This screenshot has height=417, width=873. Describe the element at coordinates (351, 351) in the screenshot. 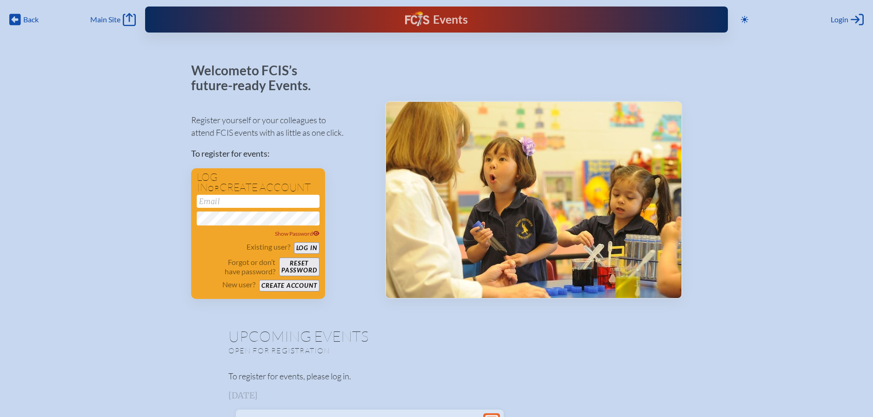

I see `p: Open for registration` at that location.